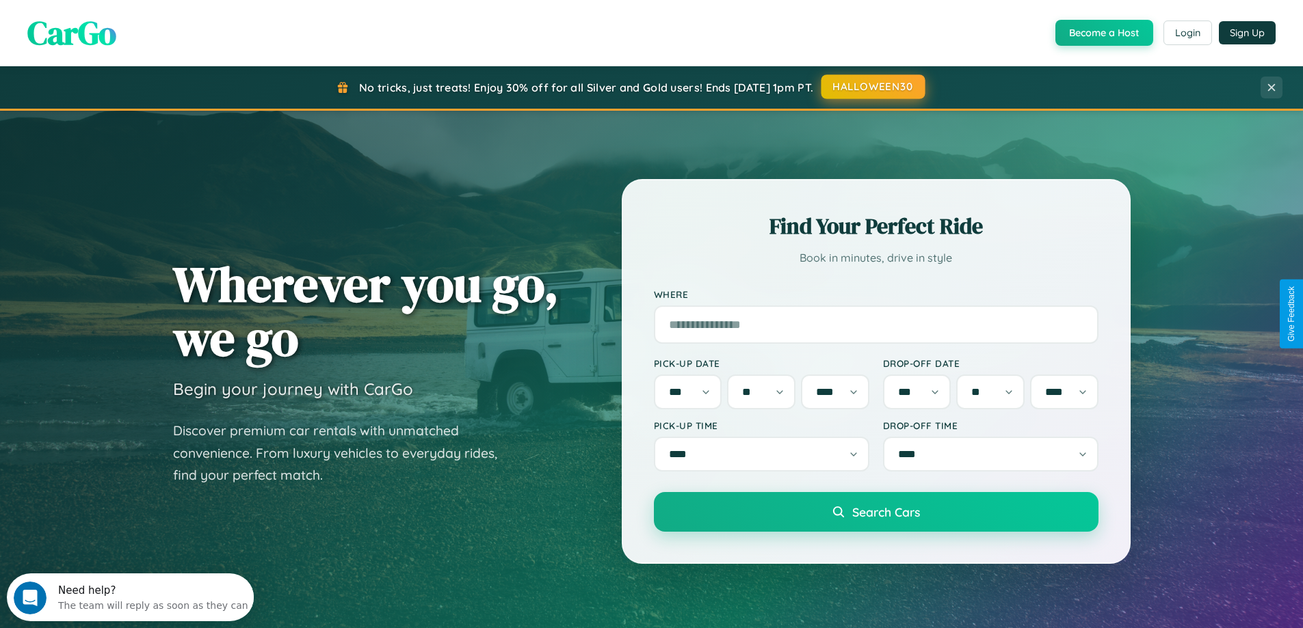 The width and height of the screenshot is (1303, 628). What do you see at coordinates (1187, 33) in the screenshot?
I see `button: Login` at bounding box center [1187, 33].